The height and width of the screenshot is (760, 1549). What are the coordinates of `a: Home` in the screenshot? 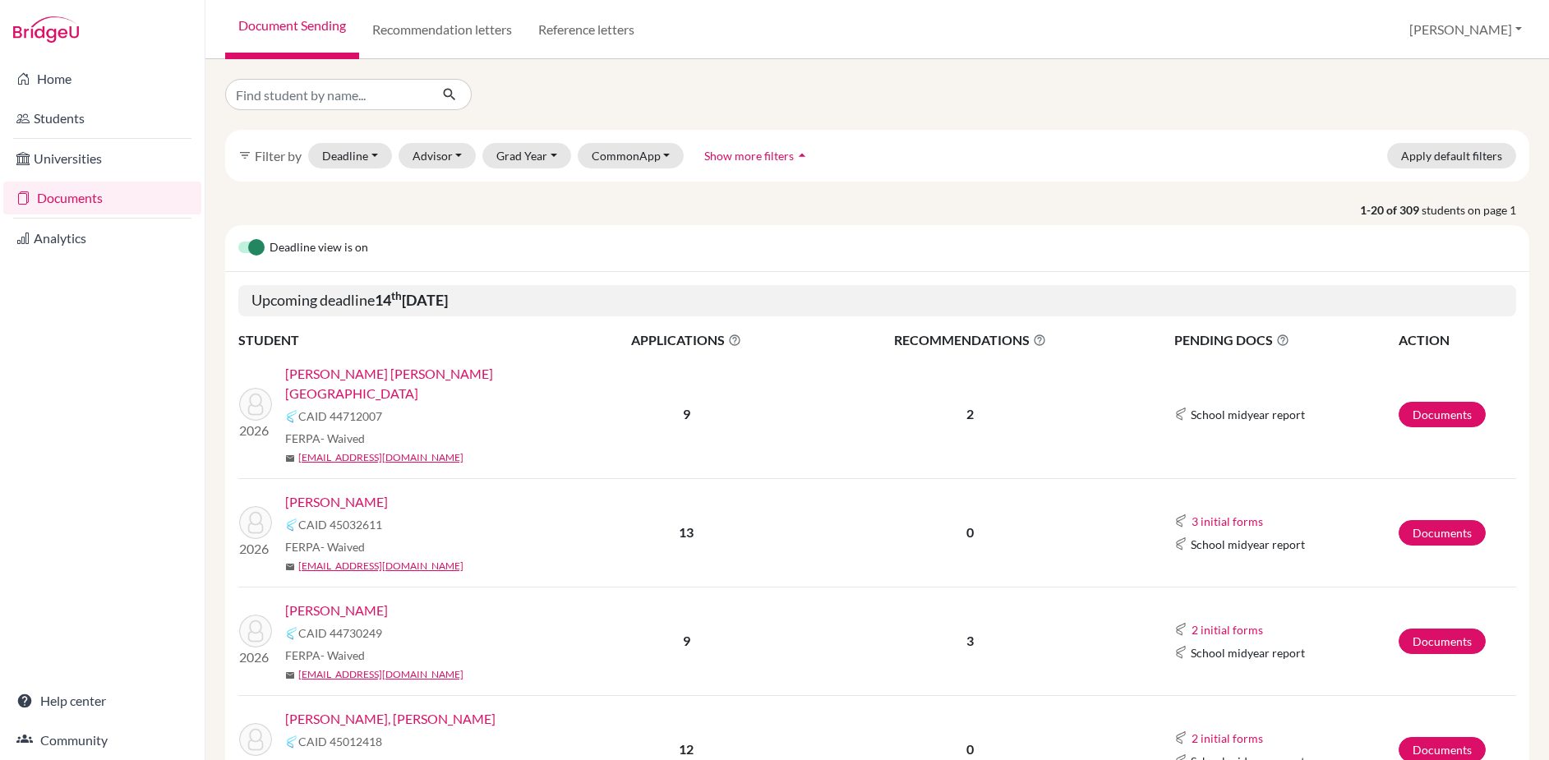 It's located at (102, 79).